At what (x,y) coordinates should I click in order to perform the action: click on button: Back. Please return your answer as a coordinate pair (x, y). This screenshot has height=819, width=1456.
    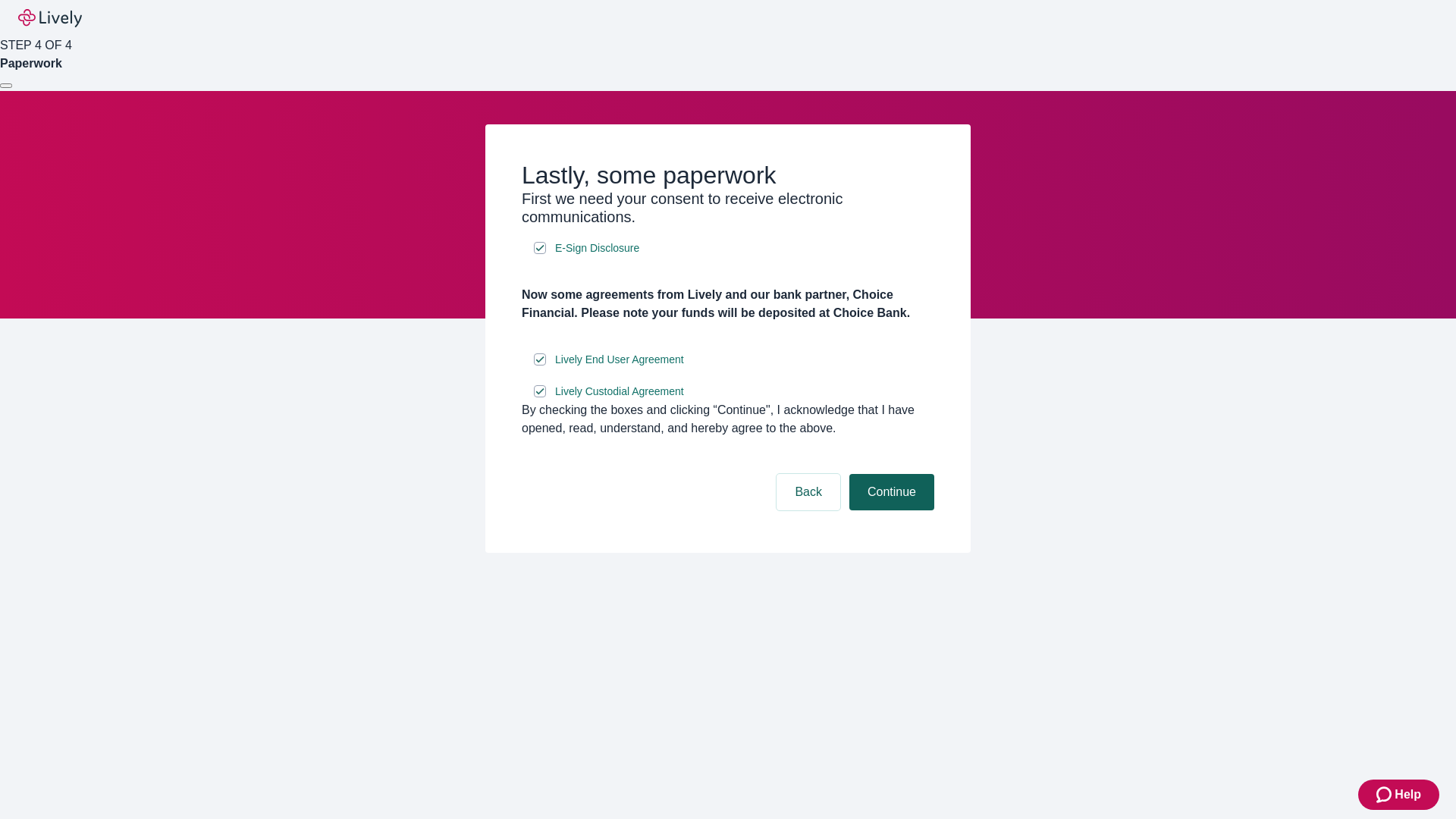
    Looking at the image, I should click on (809, 492).